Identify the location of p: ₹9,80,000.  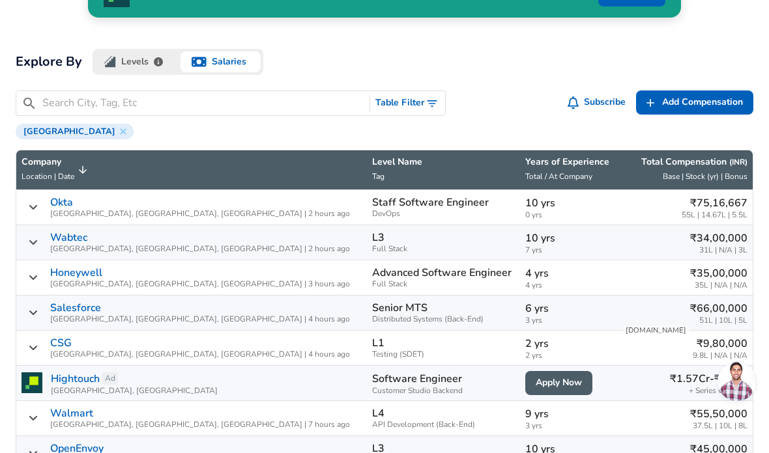
(720, 344).